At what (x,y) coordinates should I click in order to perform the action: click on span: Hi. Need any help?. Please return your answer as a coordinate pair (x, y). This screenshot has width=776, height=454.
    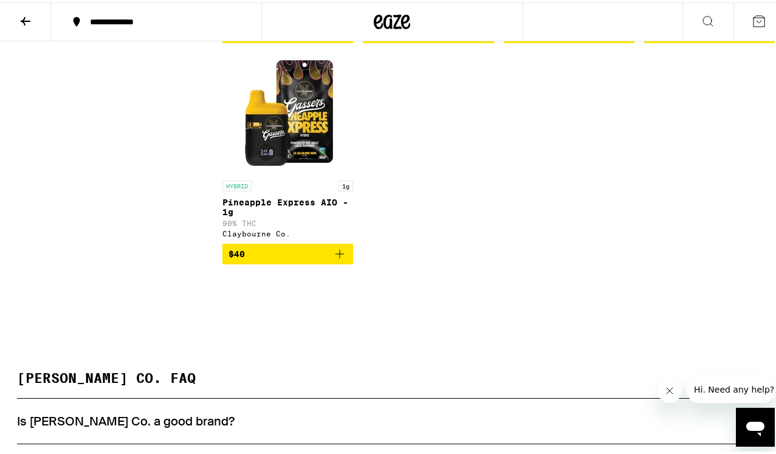
    Looking at the image, I should click on (47, 13).